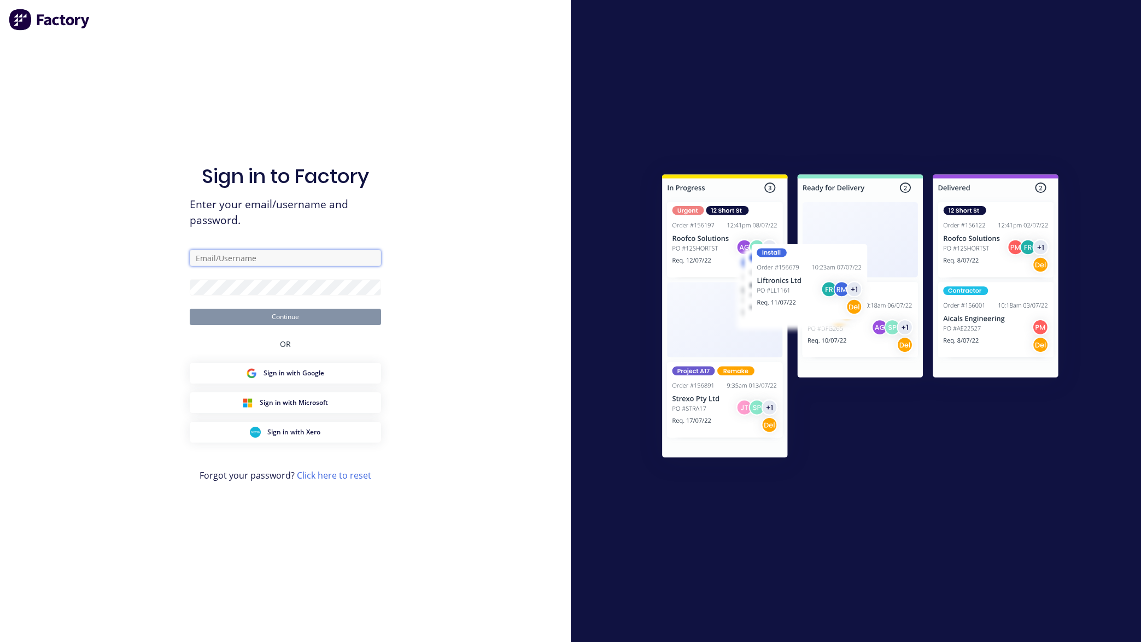 Image resolution: width=1141 pixels, height=642 pixels. Describe the element at coordinates (860, 318) in the screenshot. I see `img: Sign in` at that location.